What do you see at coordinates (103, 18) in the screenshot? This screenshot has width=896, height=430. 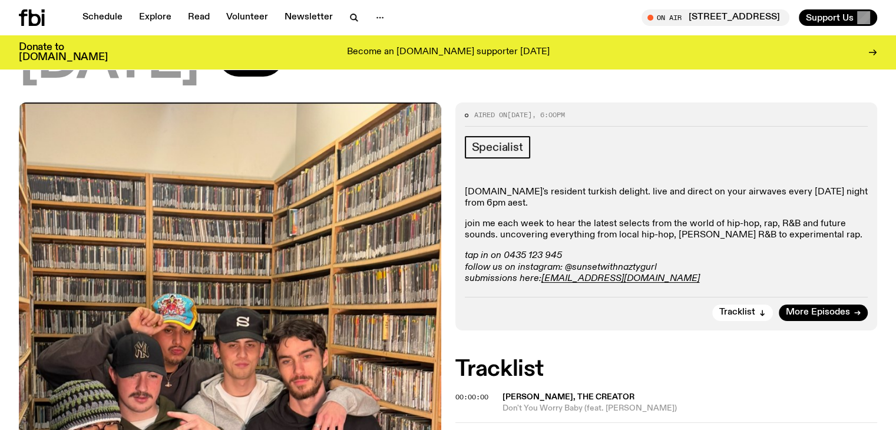 I see `a: Schedule` at bounding box center [103, 18].